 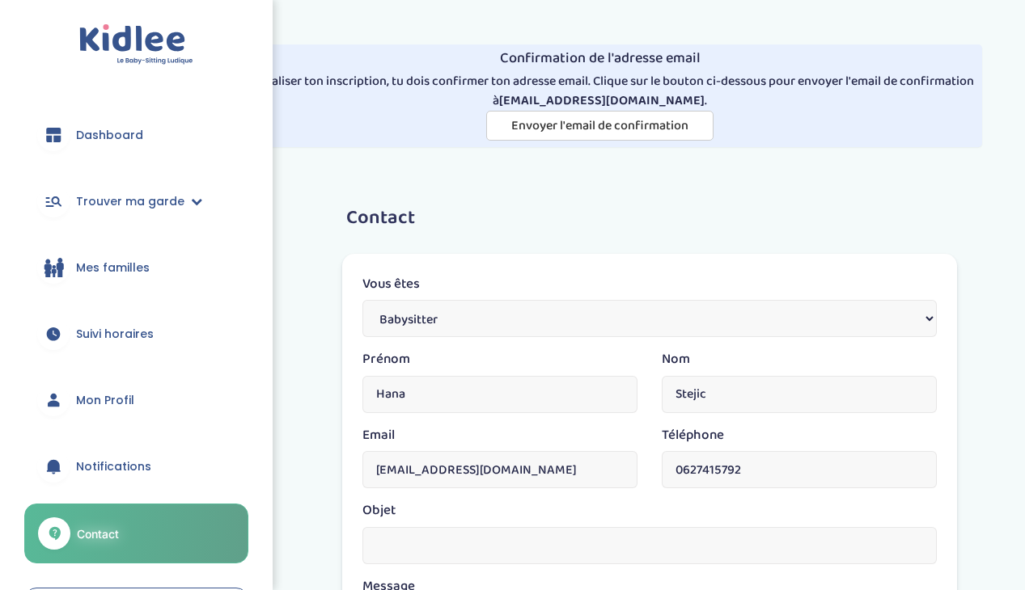 What do you see at coordinates (136, 135) in the screenshot?
I see `a: Dashboard` at bounding box center [136, 135].